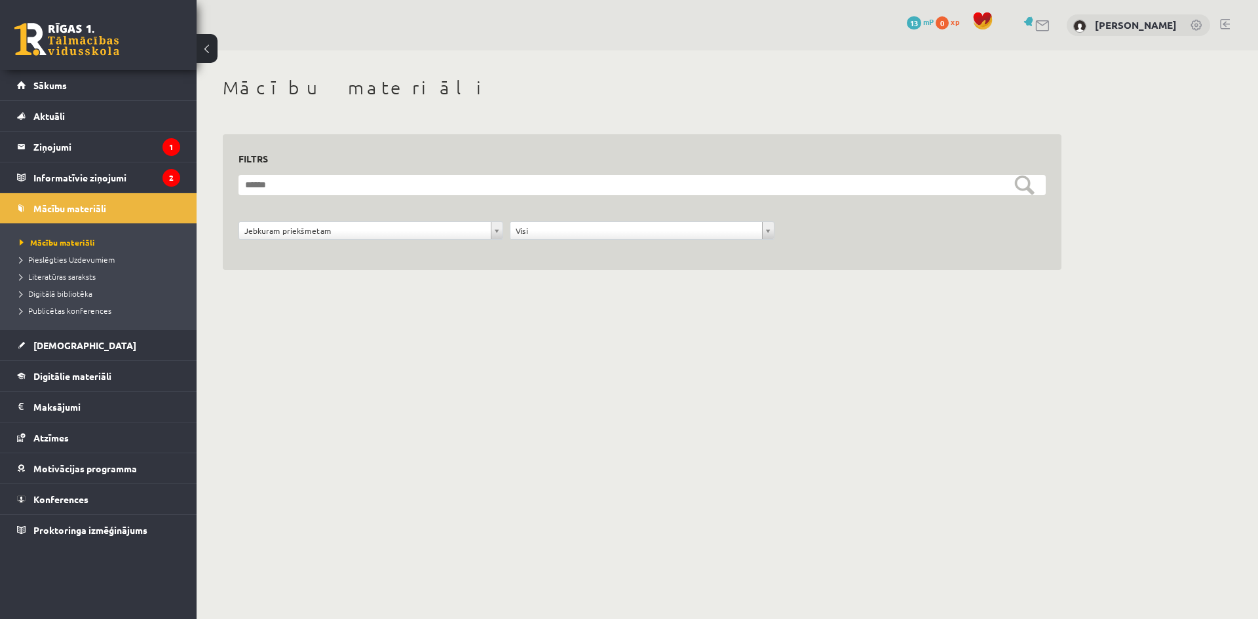 The height and width of the screenshot is (619, 1258). Describe the element at coordinates (951, 22) in the screenshot. I see `a: 0 xp` at that location.